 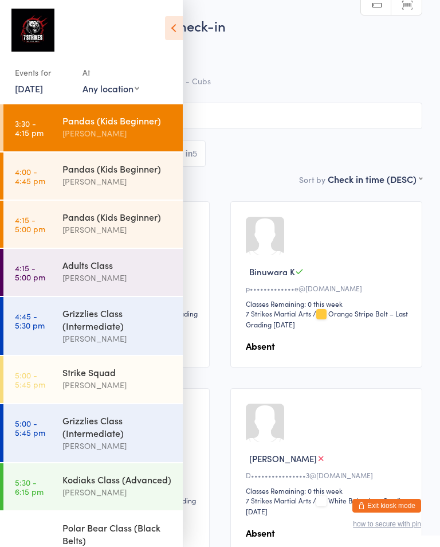 What do you see at coordinates (30, 176) in the screenshot?
I see `time: 4:00 - 4:45 pm` at bounding box center [30, 176].